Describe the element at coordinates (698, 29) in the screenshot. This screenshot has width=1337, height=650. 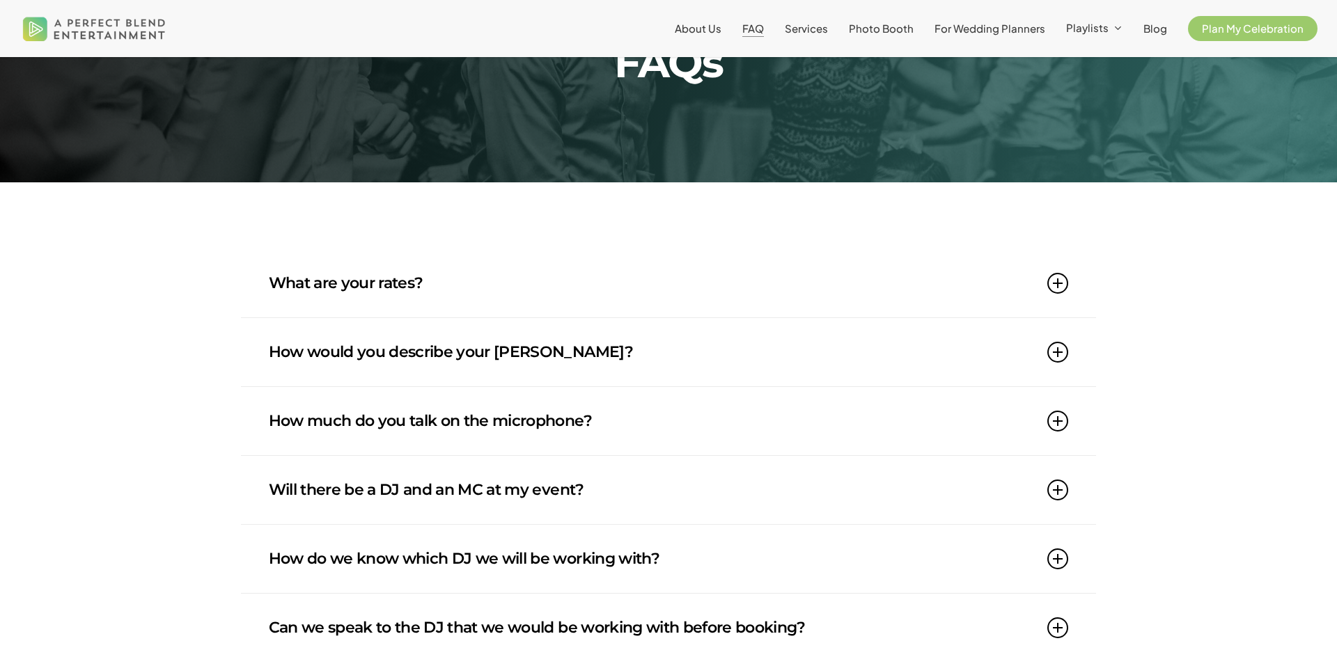
I see `a: About Us` at that location.